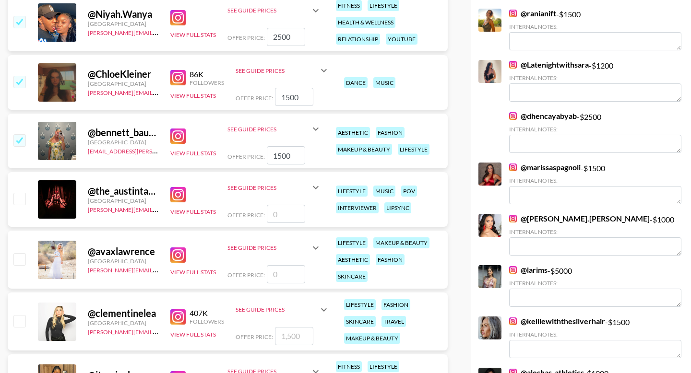 The image size is (691, 373). Describe the element at coordinates (355, 82) in the screenshot. I see `div: dance` at that location.